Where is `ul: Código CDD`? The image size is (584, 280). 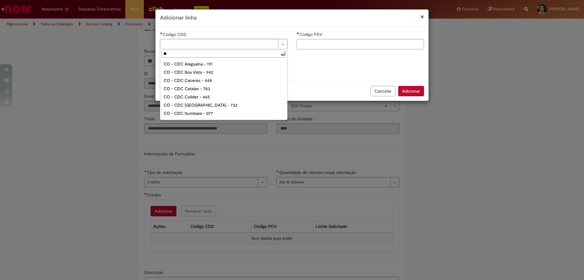 ul: Código CDD is located at coordinates (224, 89).